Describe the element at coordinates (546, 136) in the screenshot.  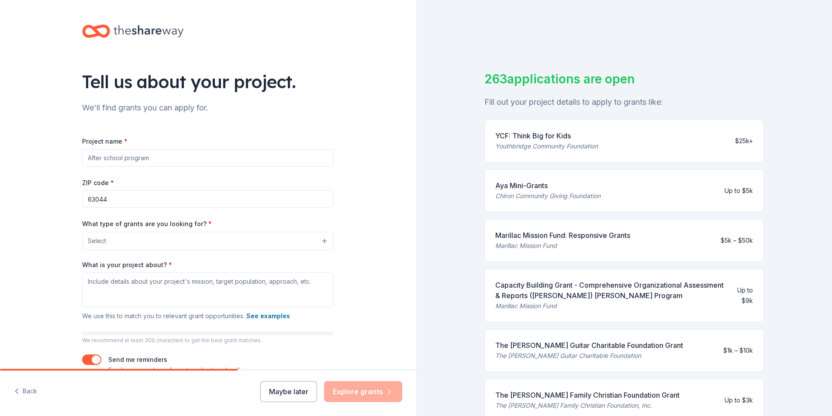
I see `div: YCF: Think Big for Kids` at that location.